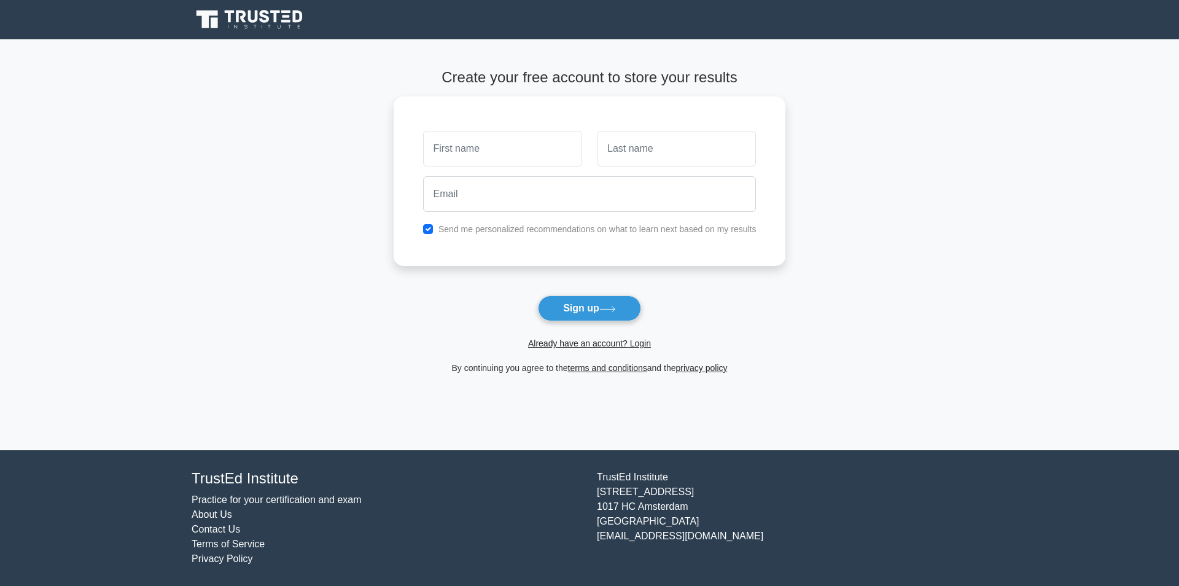  I want to click on input: First name, so click(502, 149).